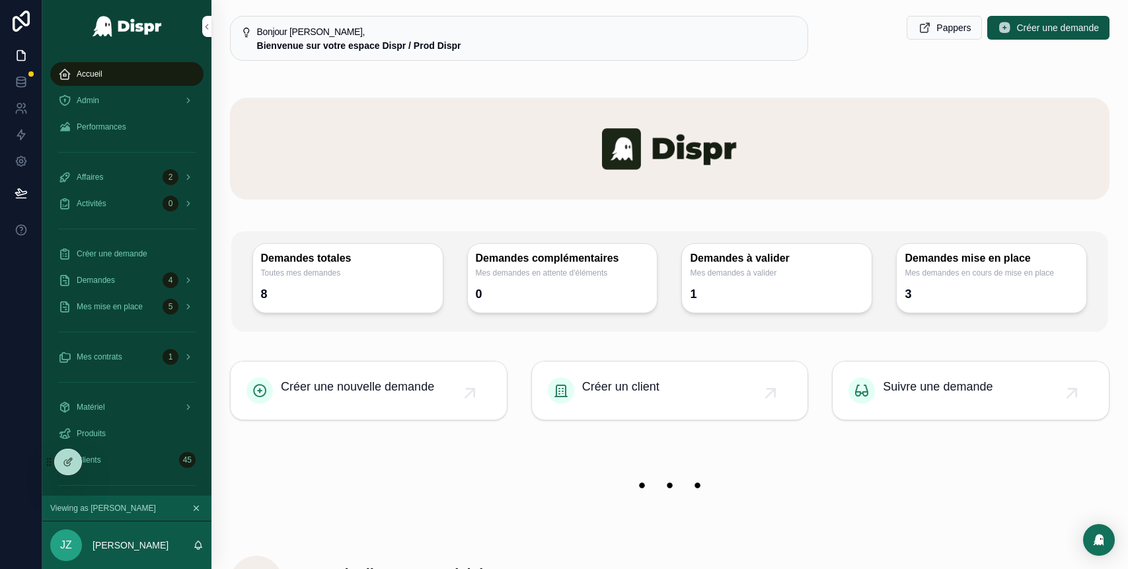 This screenshot has height=569, width=1128. Describe the element at coordinates (88, 100) in the screenshot. I see `span: Admin` at that location.